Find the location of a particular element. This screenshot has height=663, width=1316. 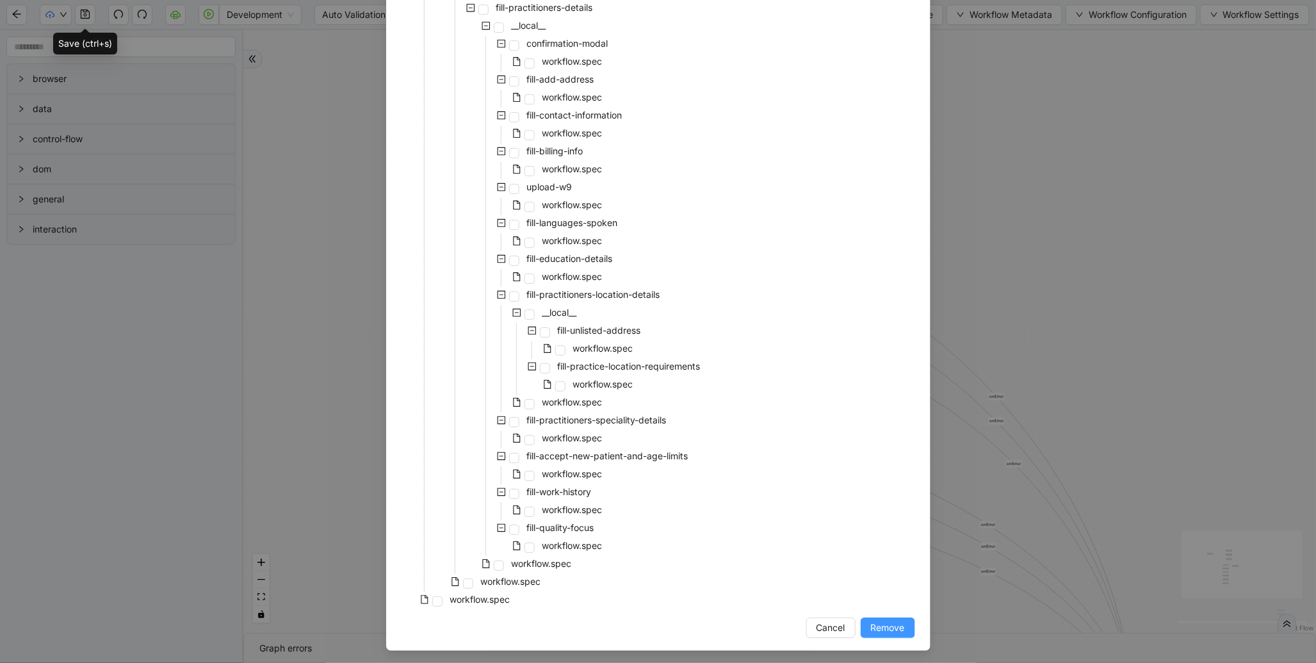

span: fill-add-address is located at coordinates (561, 79).